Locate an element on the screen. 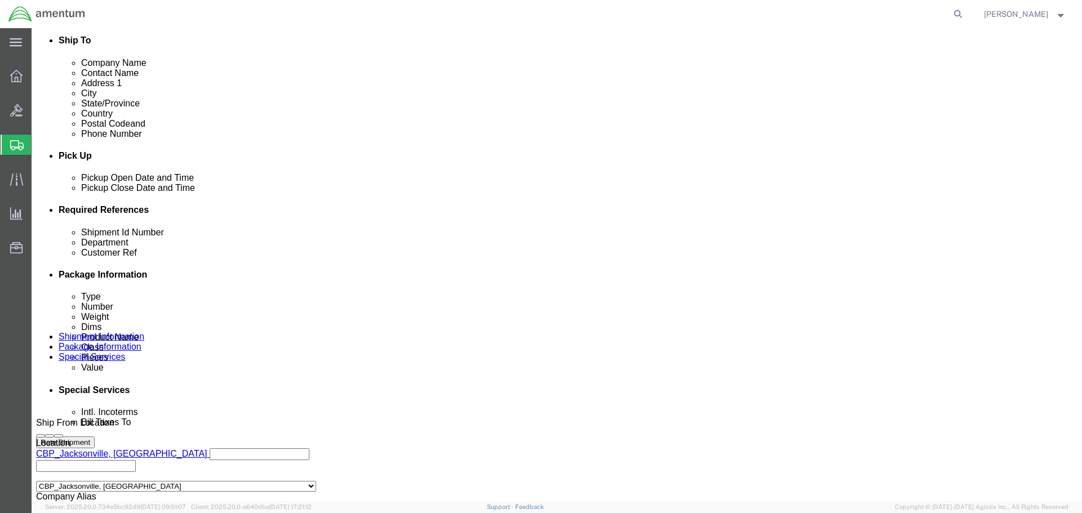  span: Client: 2025.20.0-e640dba is located at coordinates (251, 507).